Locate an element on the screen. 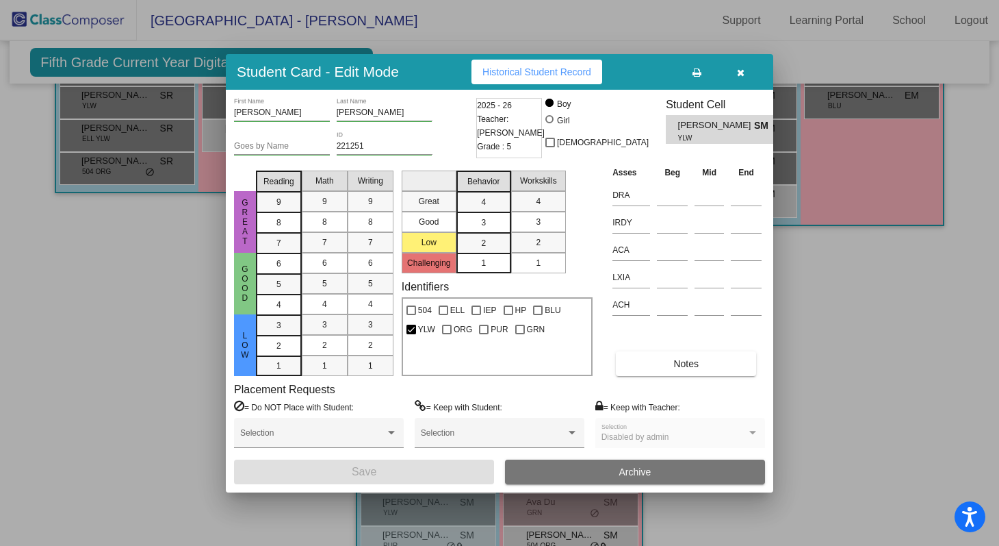 The image size is (999, 546). span: Save is located at coordinates (364, 471).